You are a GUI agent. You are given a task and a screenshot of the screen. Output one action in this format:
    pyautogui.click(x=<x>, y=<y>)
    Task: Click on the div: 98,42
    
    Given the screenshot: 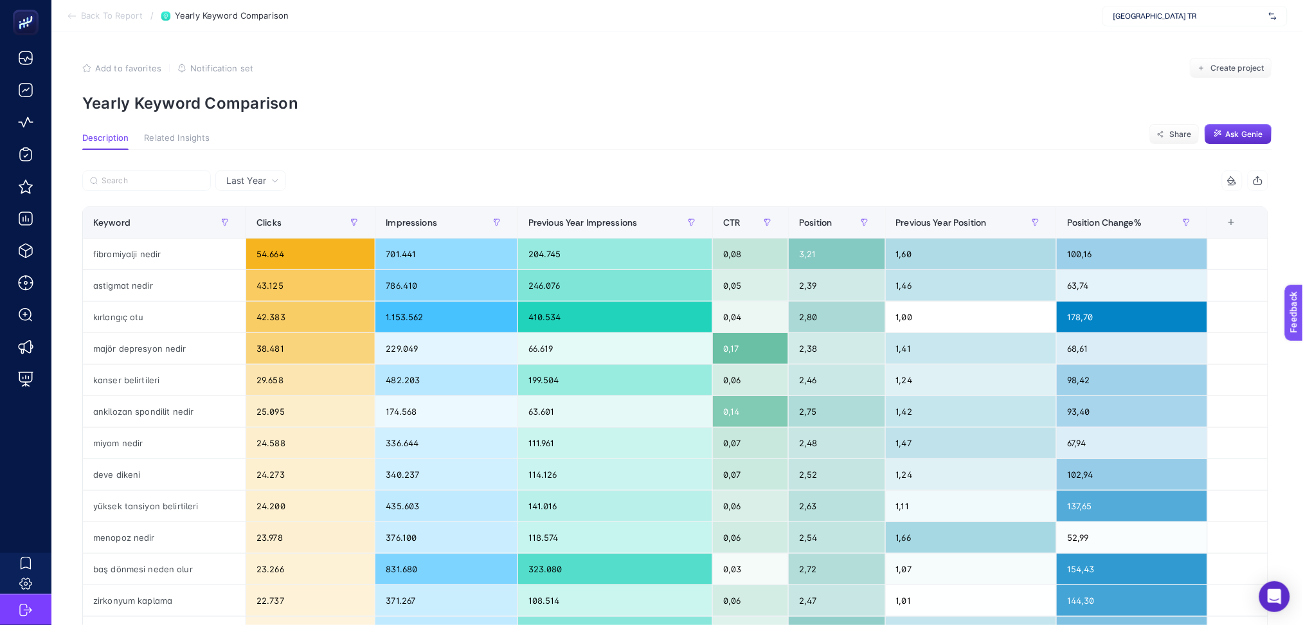 What is the action you would take?
    pyautogui.click(x=1131, y=380)
    